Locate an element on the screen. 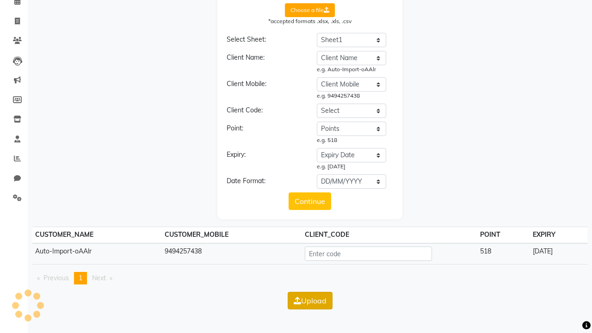  div: e.g. 9494257438 is located at coordinates (352, 96).